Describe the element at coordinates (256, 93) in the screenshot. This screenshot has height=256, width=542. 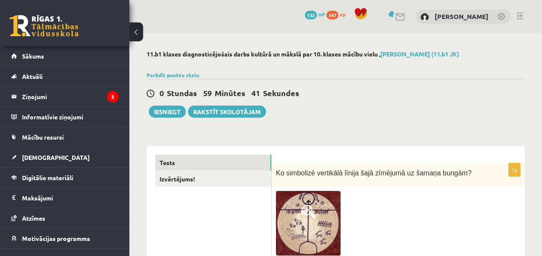
I see `span: 41` at that location.